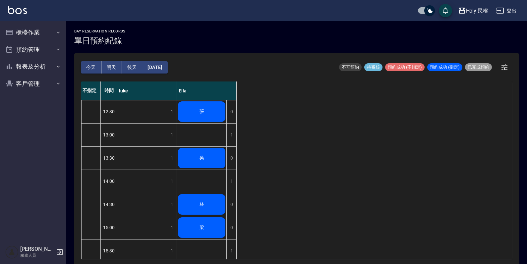  What do you see at coordinates (33, 32) in the screenshot?
I see `button: 櫃檯作業` at bounding box center [33, 32].